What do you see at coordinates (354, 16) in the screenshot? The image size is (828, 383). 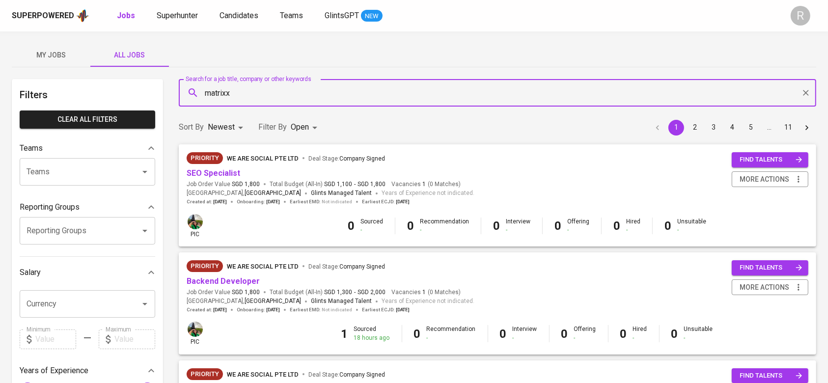 I see `a: GlintsGPT NEW` at bounding box center [354, 16].